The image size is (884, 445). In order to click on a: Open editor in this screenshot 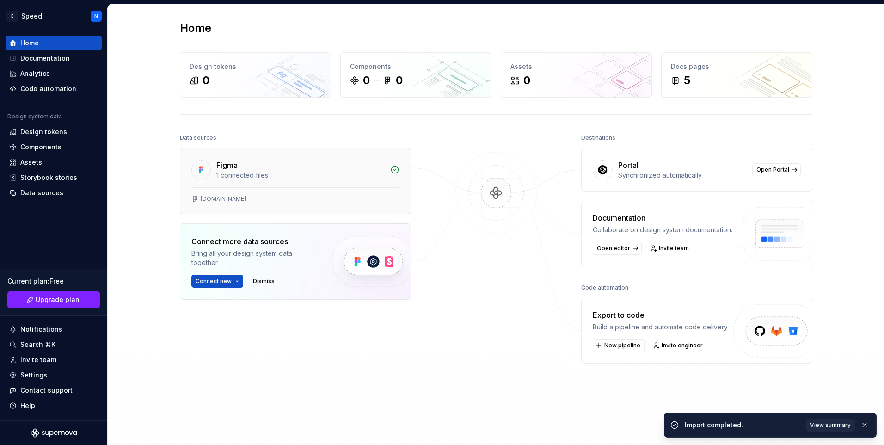, I will do `click(618, 248)`.